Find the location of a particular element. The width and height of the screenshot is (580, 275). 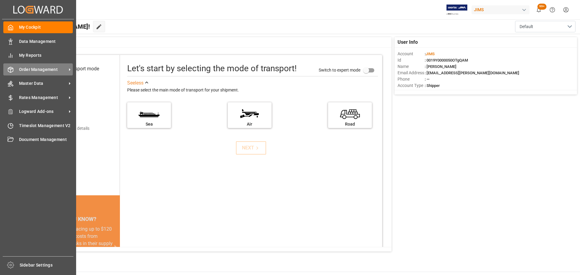

span: Order Management is located at coordinates (43, 69).